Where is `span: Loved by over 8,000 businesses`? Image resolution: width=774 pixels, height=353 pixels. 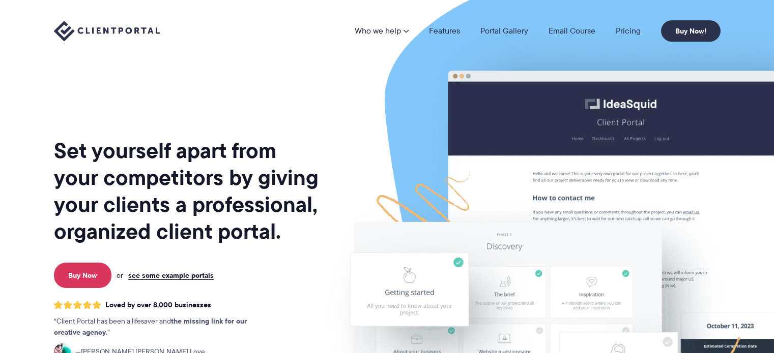 span: Loved by over 8,000 businesses is located at coordinates (158, 305).